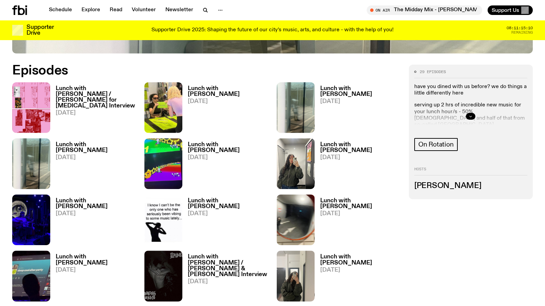 The height and width of the screenshot is (306, 545). What do you see at coordinates (519, 28) in the screenshot?
I see `span: 08:11:15:10` at bounding box center [519, 28].